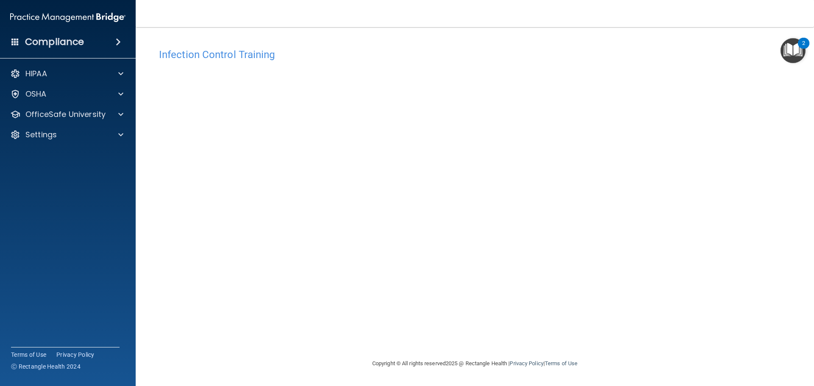 Image resolution: width=814 pixels, height=386 pixels. I want to click on a: OSHA, so click(67, 94).